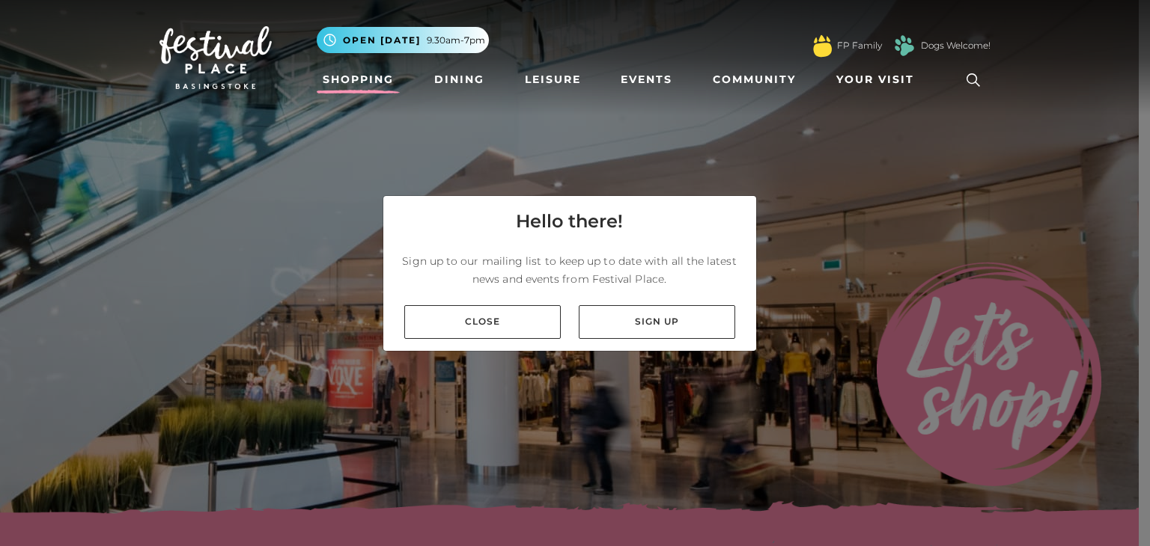  What do you see at coordinates (216, 58) in the screenshot?
I see `img: Festival Place Logo` at bounding box center [216, 58].